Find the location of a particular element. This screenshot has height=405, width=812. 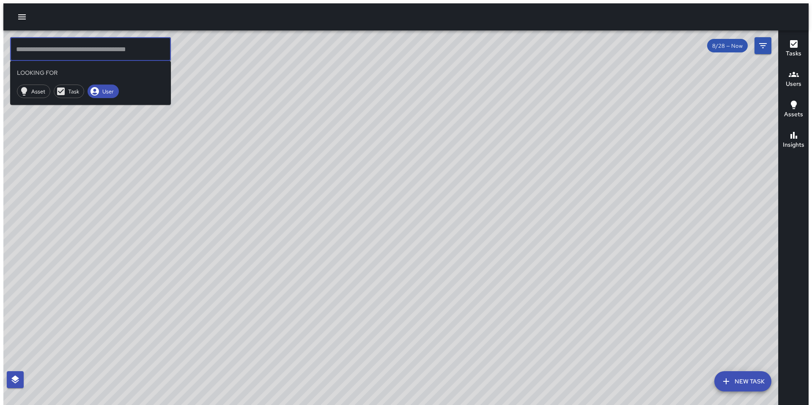

span: Task is located at coordinates (74, 91).